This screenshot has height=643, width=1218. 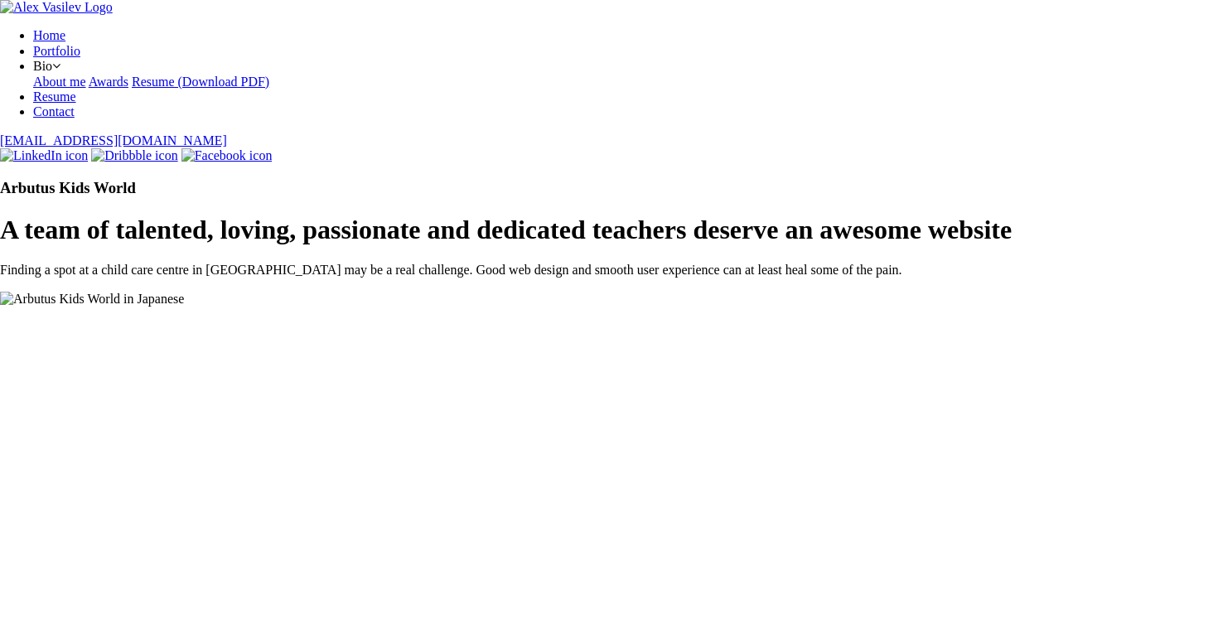 What do you see at coordinates (46, 65) in the screenshot?
I see `a: Bio` at bounding box center [46, 65].